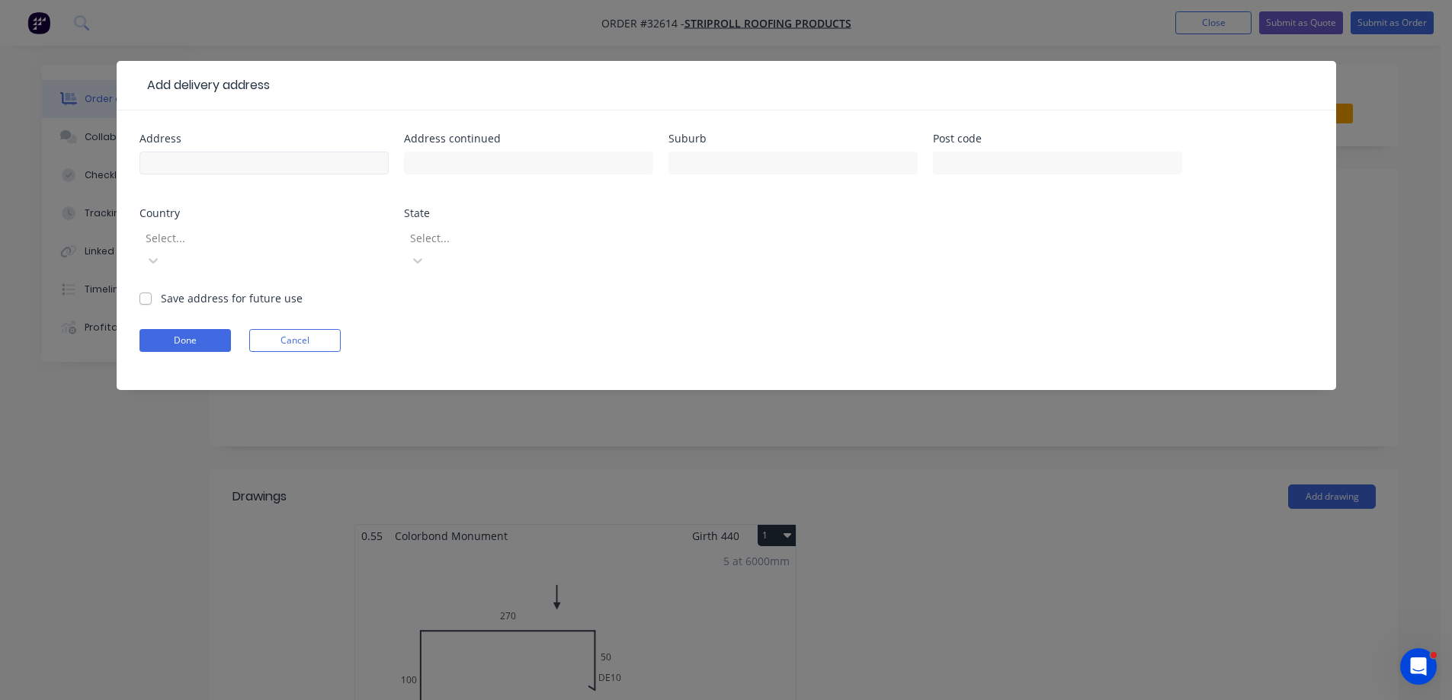 This screenshot has width=1452, height=700. Describe the element at coordinates (204, 85) in the screenshot. I see `div: Add delivery address` at that location.